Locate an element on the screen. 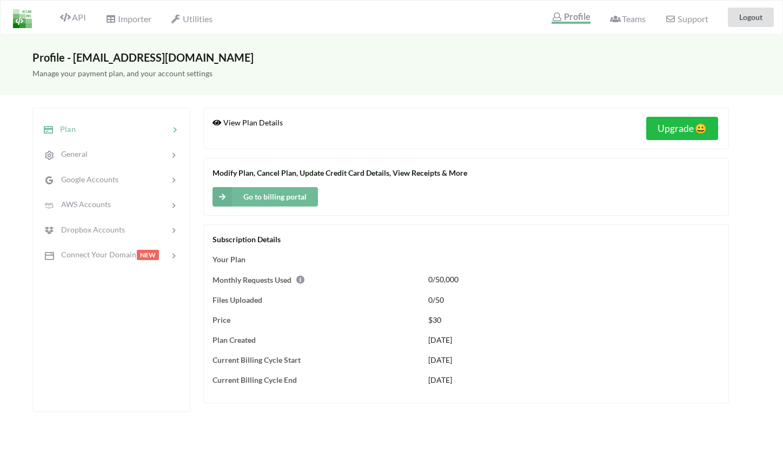  img: LogoIcon.png is located at coordinates (22, 18).